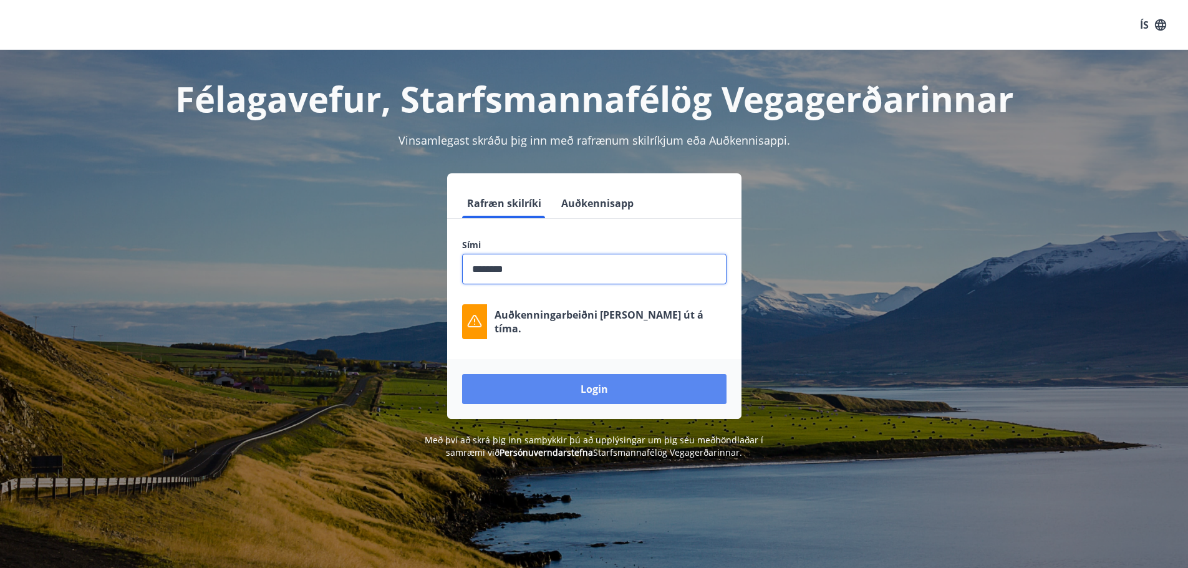 Image resolution: width=1188 pixels, height=568 pixels. What do you see at coordinates (1153, 25) in the screenshot?
I see `button: ÍS` at bounding box center [1153, 25].